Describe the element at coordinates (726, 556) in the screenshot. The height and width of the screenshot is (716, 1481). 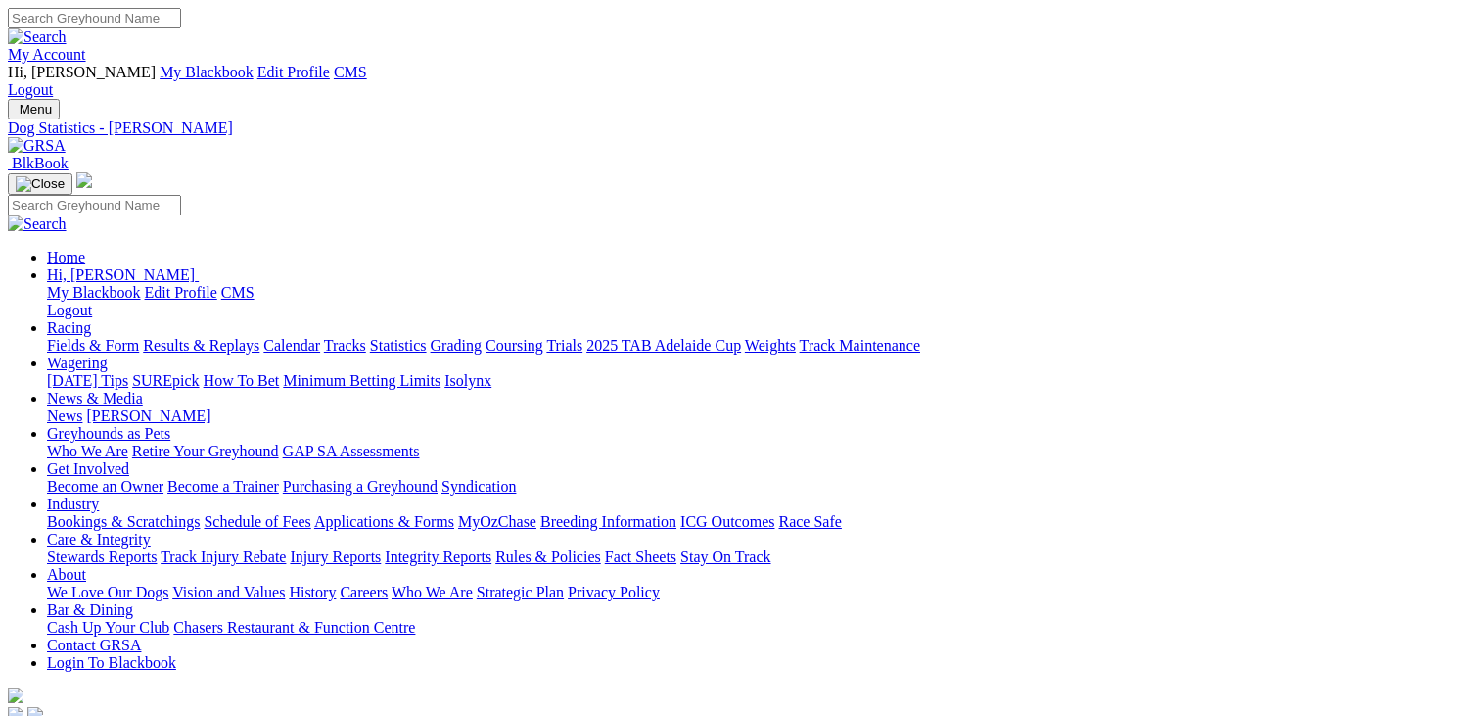
I see `a: Stay On Track` at that location.